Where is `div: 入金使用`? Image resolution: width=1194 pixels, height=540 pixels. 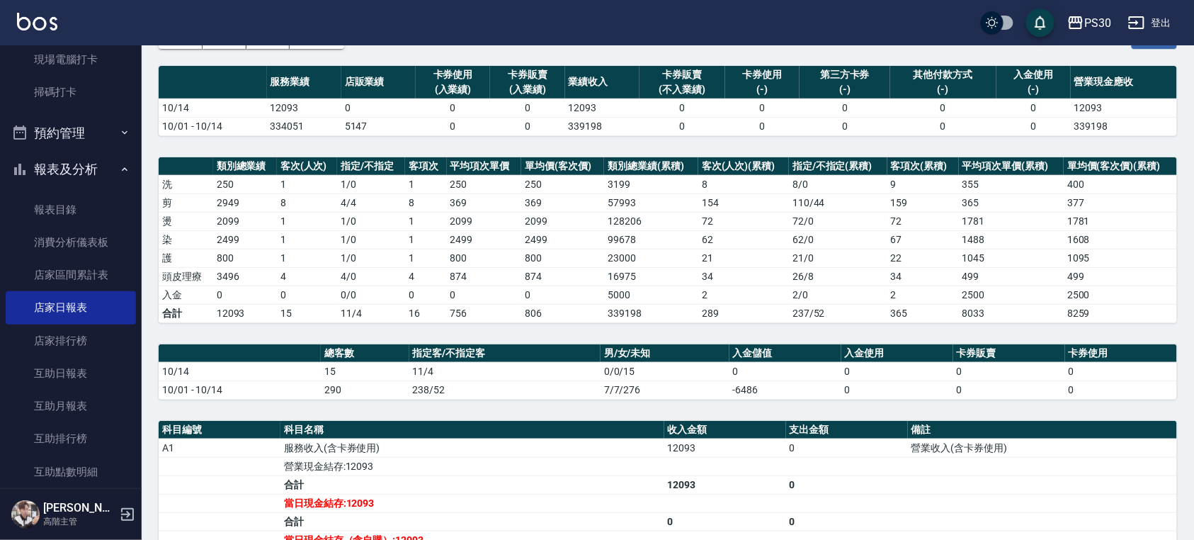 div: 入金使用 is located at coordinates (1033, 74).